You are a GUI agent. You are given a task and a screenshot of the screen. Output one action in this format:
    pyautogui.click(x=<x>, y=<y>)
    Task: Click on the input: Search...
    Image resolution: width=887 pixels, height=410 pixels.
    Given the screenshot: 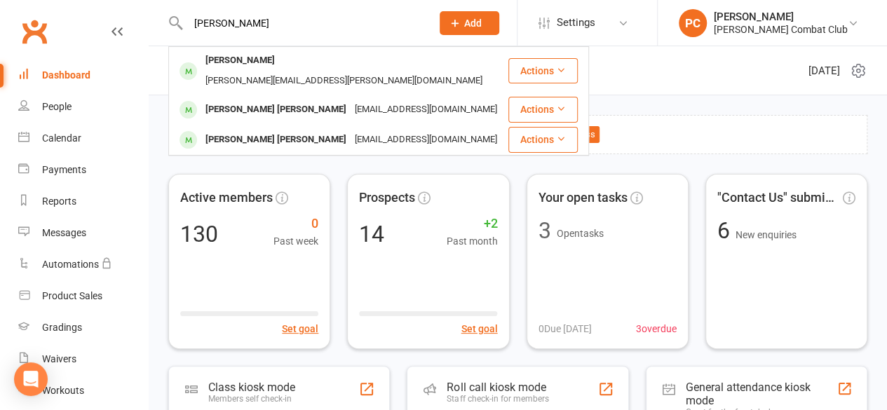 What is the action you would take?
    pyautogui.click(x=302, y=23)
    